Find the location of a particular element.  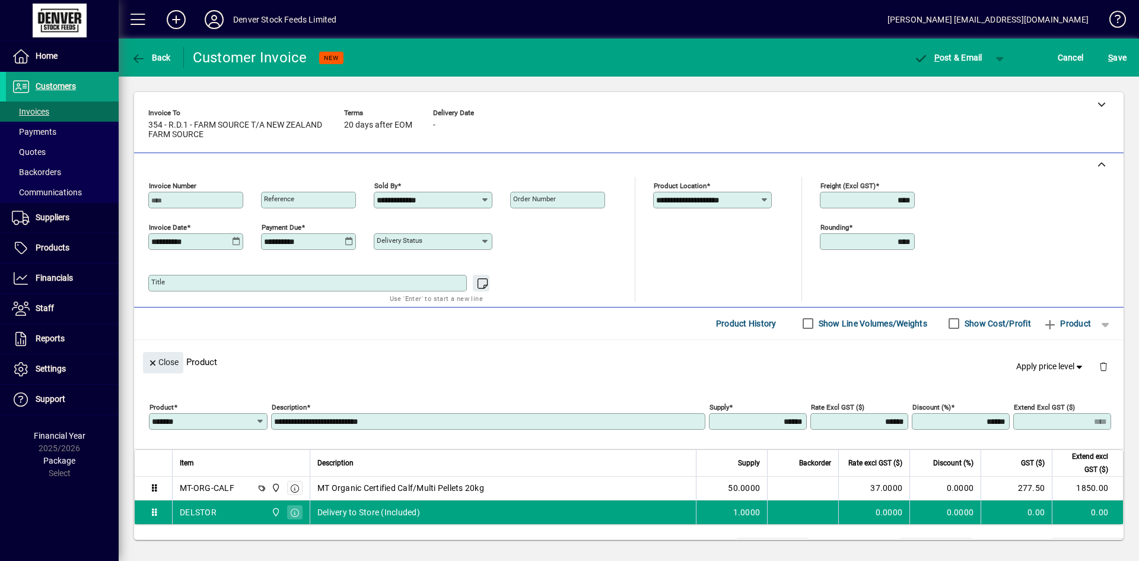

mat-label: Supply is located at coordinates (719, 407).